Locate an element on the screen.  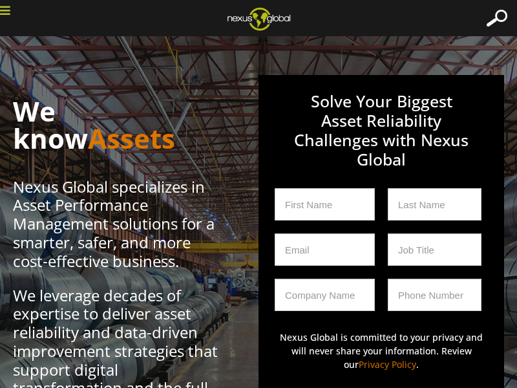
span: Assets is located at coordinates (131, 138).